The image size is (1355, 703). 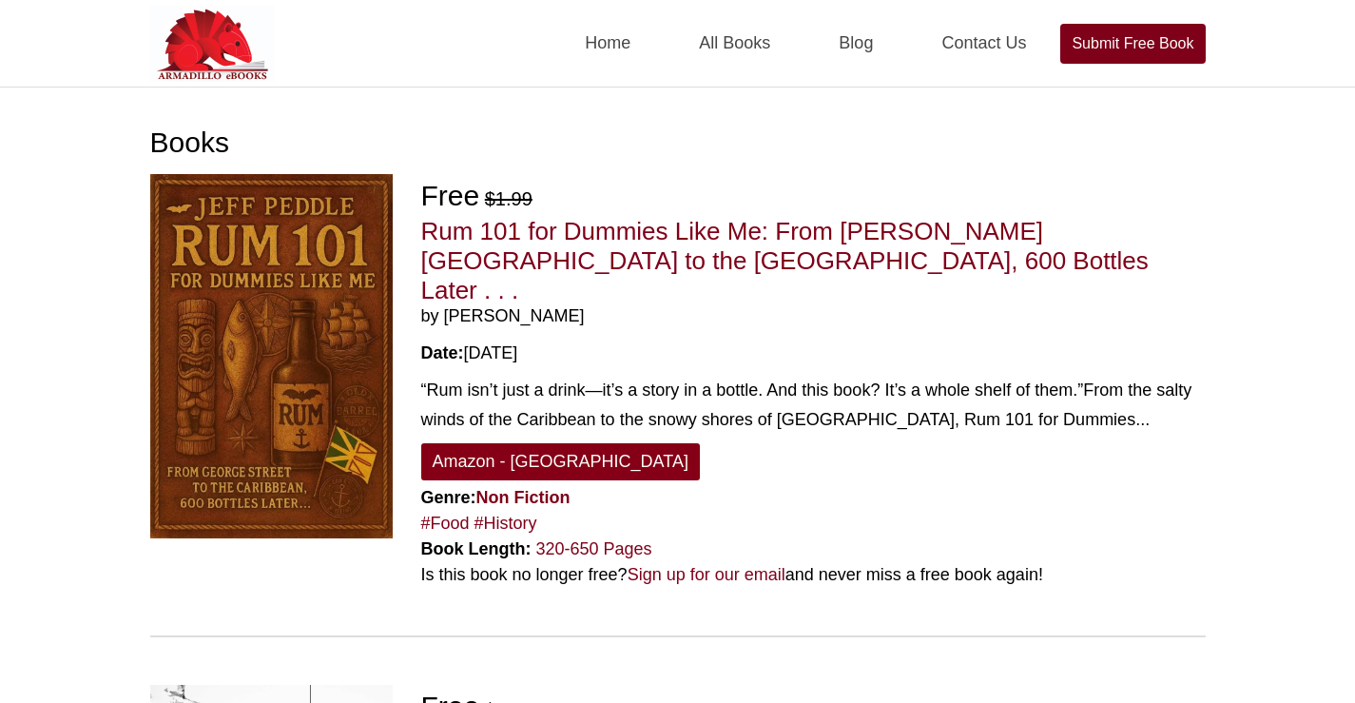 What do you see at coordinates (476, 549) in the screenshot?
I see `strong: Book Length:` at bounding box center [476, 549].